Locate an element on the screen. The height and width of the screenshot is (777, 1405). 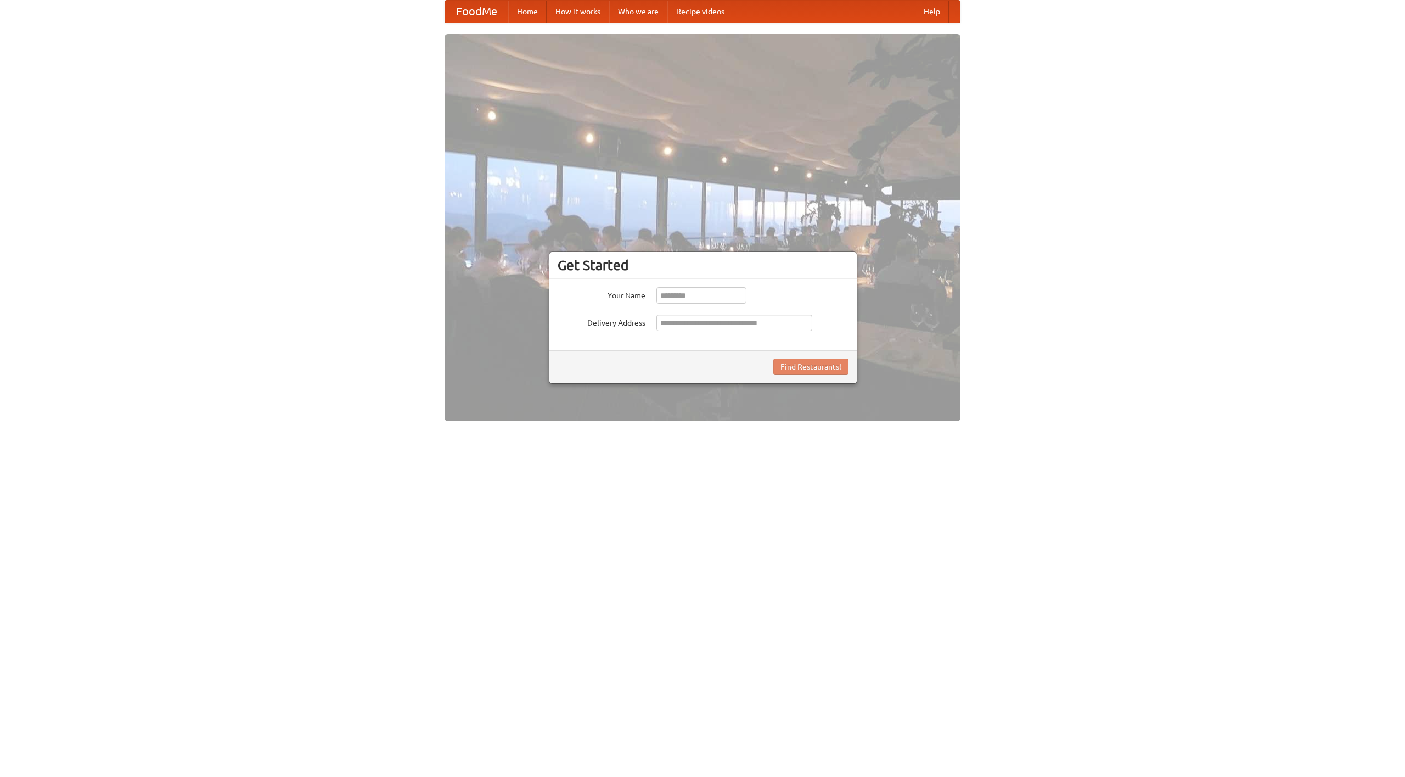
label: Your Name is located at coordinates (602, 294).